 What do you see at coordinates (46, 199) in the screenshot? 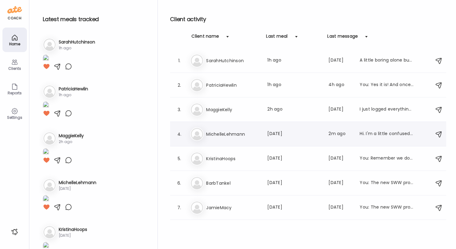
I see `img: images%2FuGs4GHY6P2h9D2gO3yt7zJo8fKt1%2FIOZBEnl59r2rcTL5CFlz%2Fd6WgP6YgPhN7FahiHLZq_1080` at bounding box center [46, 199].